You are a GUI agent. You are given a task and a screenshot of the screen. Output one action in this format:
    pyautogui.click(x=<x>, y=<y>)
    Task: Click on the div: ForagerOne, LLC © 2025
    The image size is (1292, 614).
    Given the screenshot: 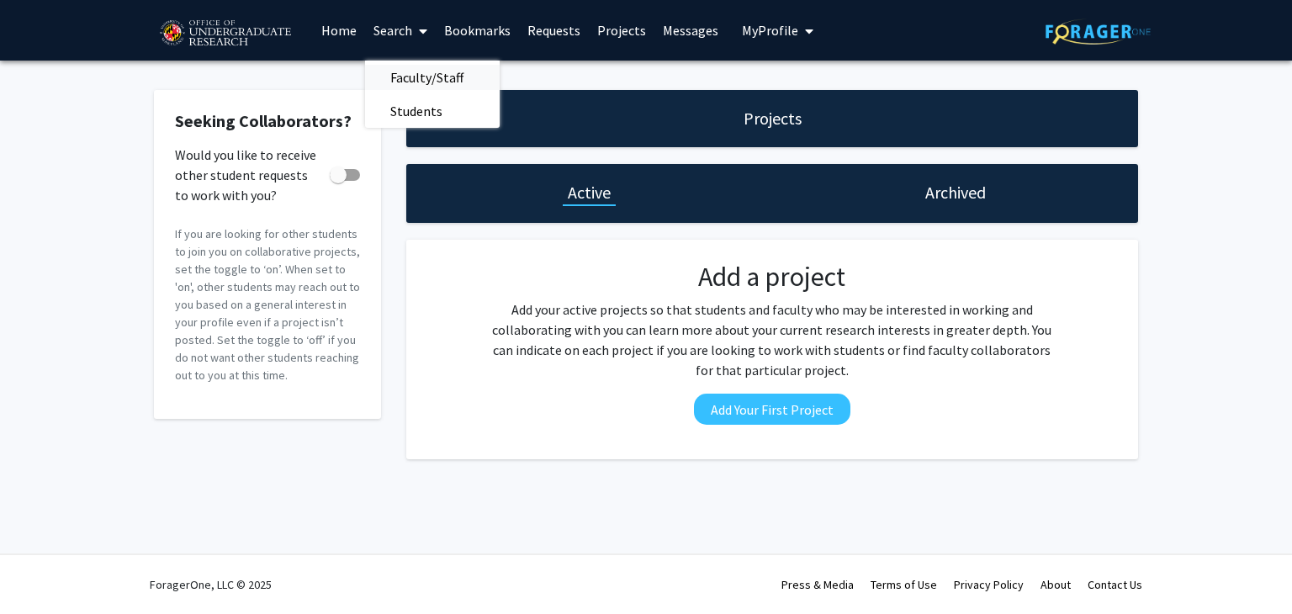 What is the action you would take?
    pyautogui.click(x=210, y=584)
    